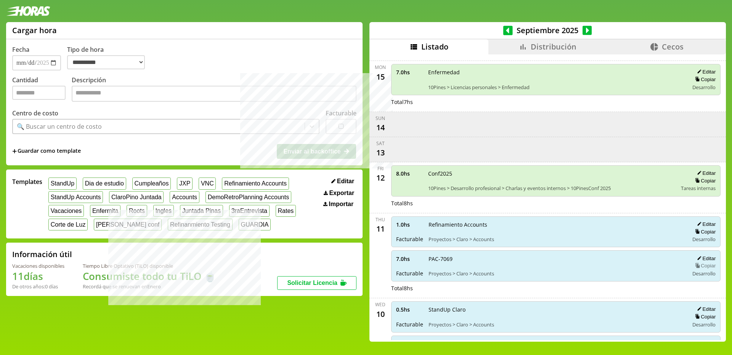 The height and width of the screenshot is (355, 732). What do you see at coordinates (345, 181) in the screenshot?
I see `span: Editar` at bounding box center [345, 181].